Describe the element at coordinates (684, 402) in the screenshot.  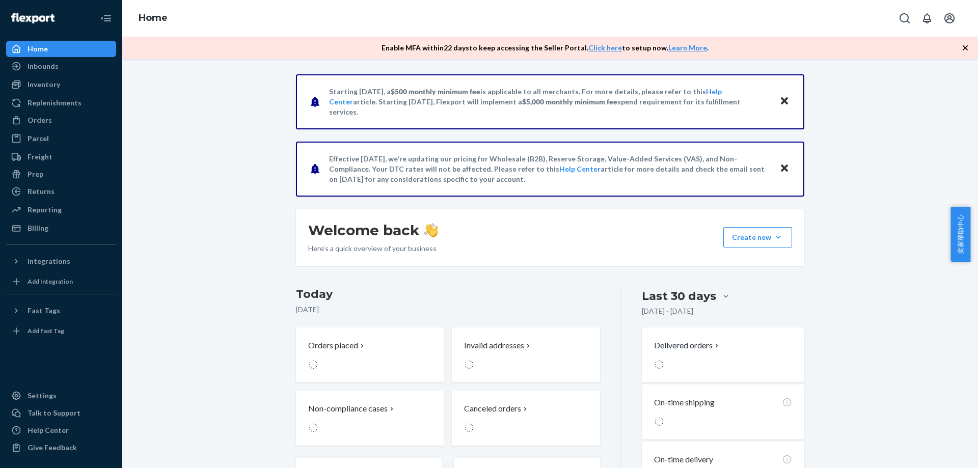
I see `p: On-time shipping` at that location.